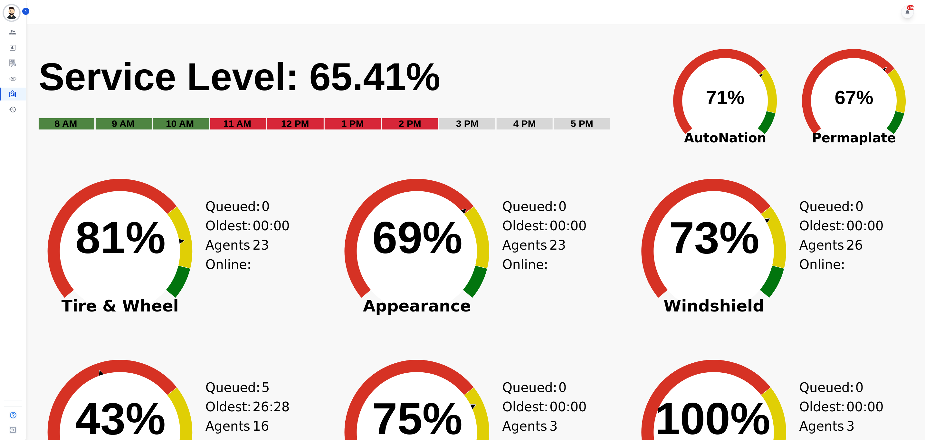 This screenshot has width=925, height=440. I want to click on span: 5, so click(266, 388).